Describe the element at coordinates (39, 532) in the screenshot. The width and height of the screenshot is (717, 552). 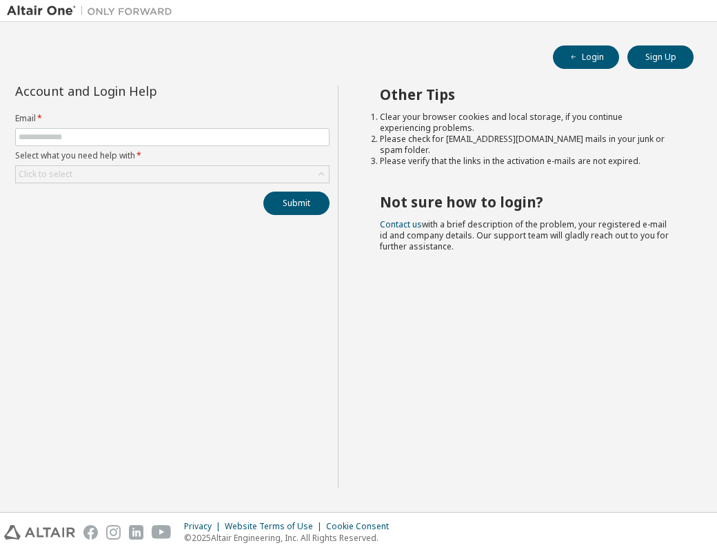
I see `img: altair_logo.svg` at that location.